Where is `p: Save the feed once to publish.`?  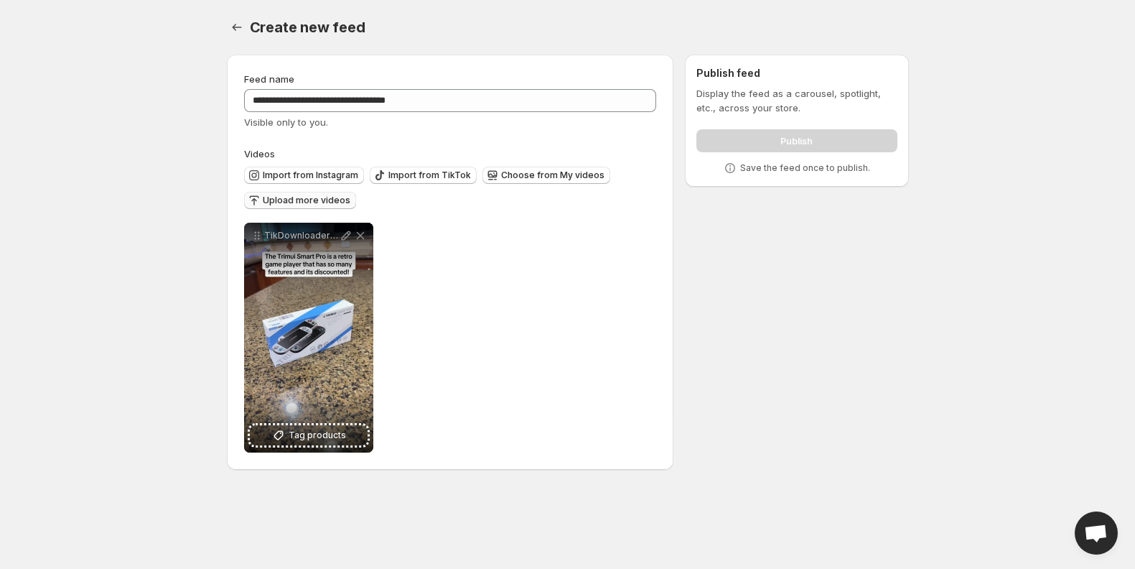 p: Save the feed once to publish. is located at coordinates (805, 168).